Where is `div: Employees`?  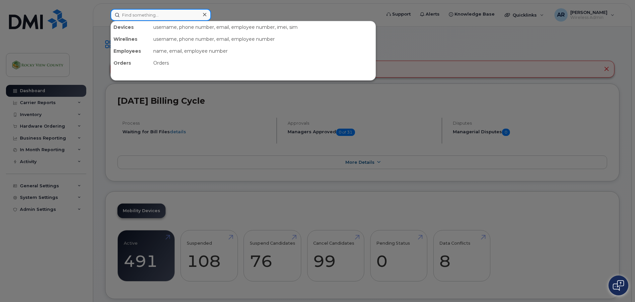
div: Employees is located at coordinates (131, 51).